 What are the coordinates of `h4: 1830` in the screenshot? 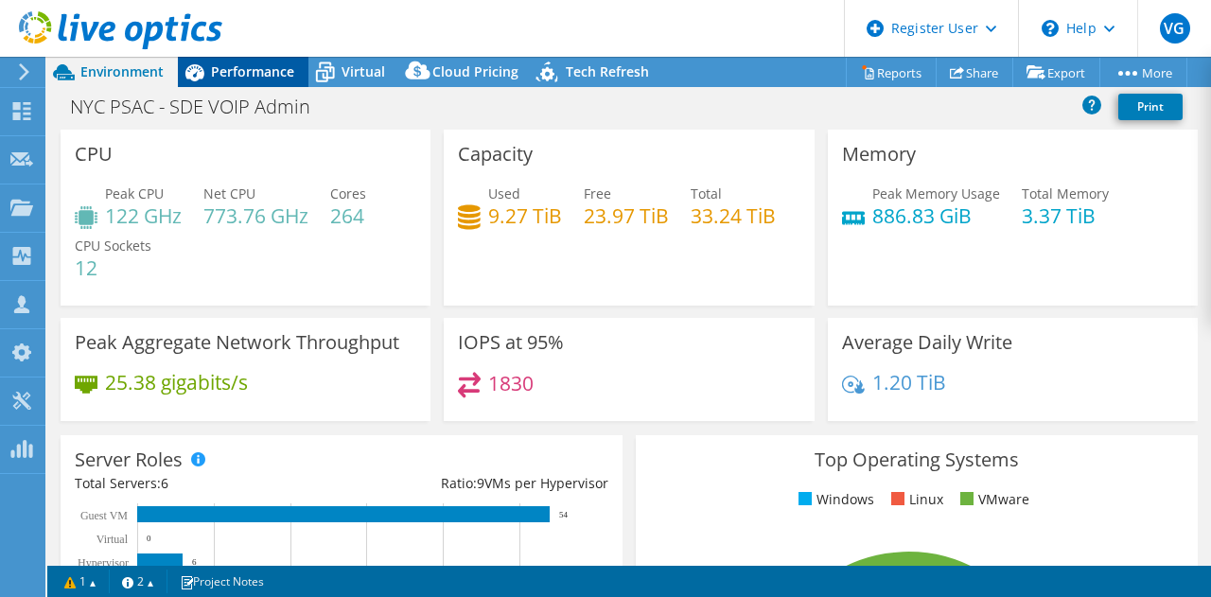 It's located at (511, 383).